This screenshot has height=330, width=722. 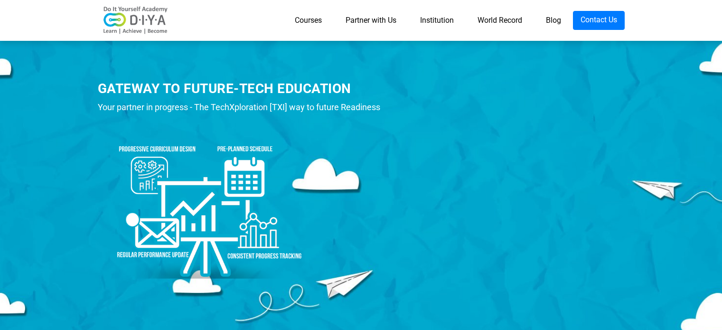 What do you see at coordinates (500, 20) in the screenshot?
I see `a: World Record` at bounding box center [500, 20].